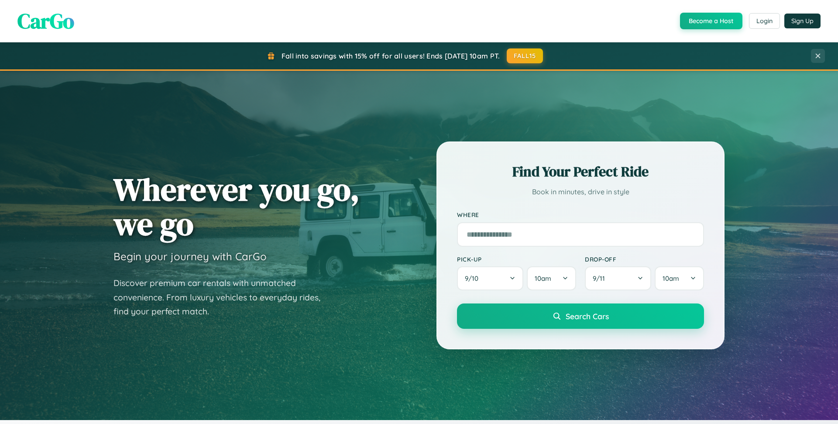  Describe the element at coordinates (581, 192) in the screenshot. I see `p: Book in minutes, drive in style` at that location.